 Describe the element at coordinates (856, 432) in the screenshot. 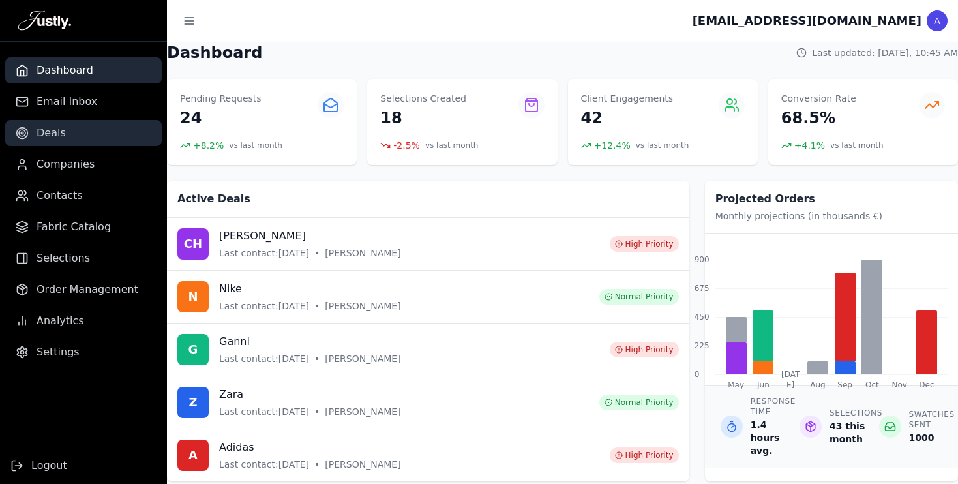

I see `p: 43 this month` at that location.